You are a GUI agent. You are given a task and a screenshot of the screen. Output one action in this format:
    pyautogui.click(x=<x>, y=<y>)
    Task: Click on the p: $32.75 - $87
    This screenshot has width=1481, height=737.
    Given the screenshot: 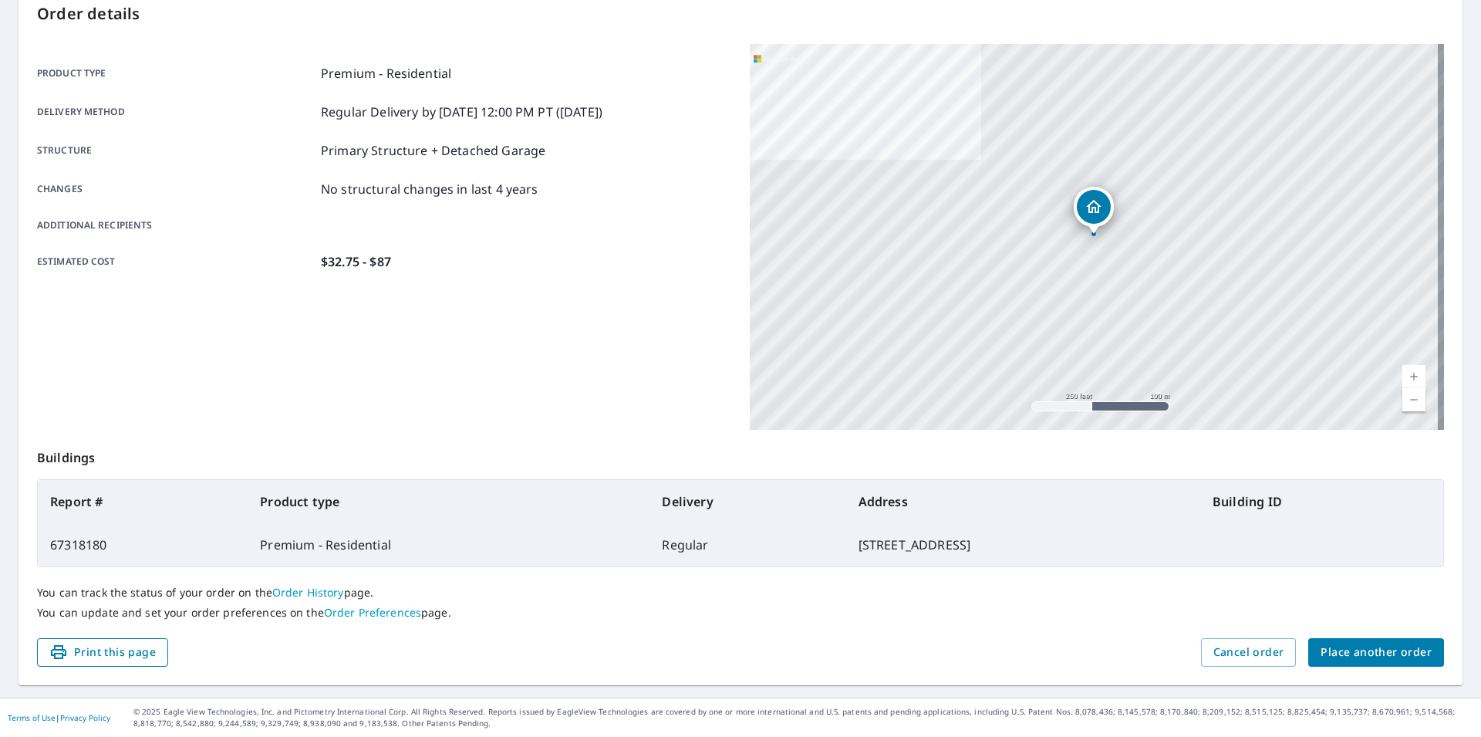 What is the action you would take?
    pyautogui.click(x=356, y=262)
    